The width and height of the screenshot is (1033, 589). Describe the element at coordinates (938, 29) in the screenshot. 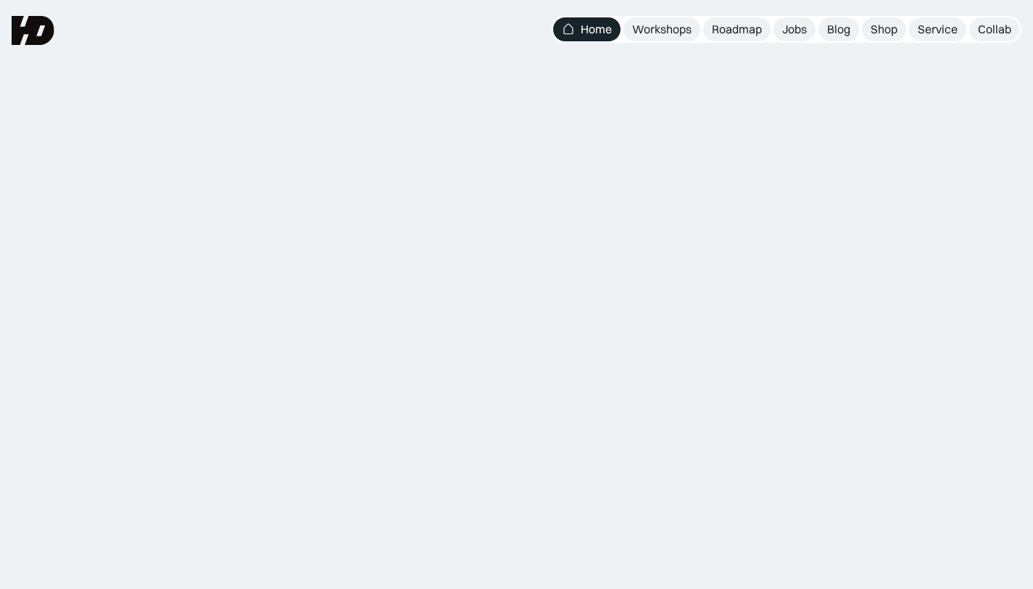

I see `a: Service` at that location.